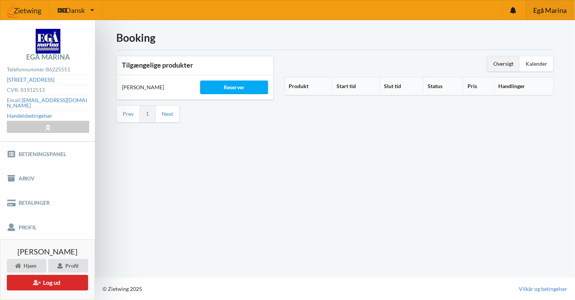  What do you see at coordinates (550, 10) in the screenshot?
I see `span: Egå Marina` at bounding box center [550, 10].